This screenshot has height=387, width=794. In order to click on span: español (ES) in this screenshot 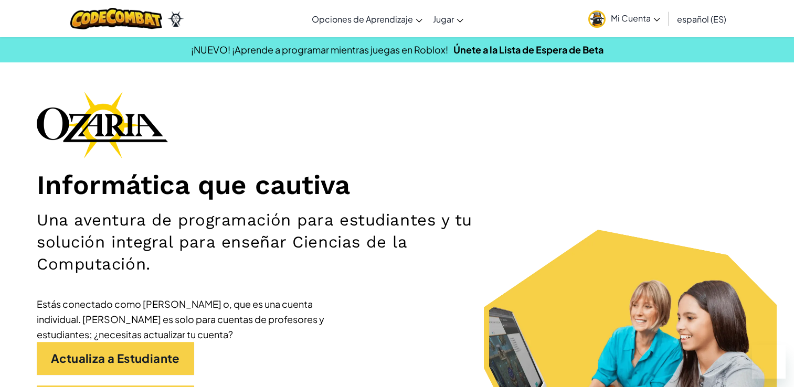, I will do `click(702, 19)`.